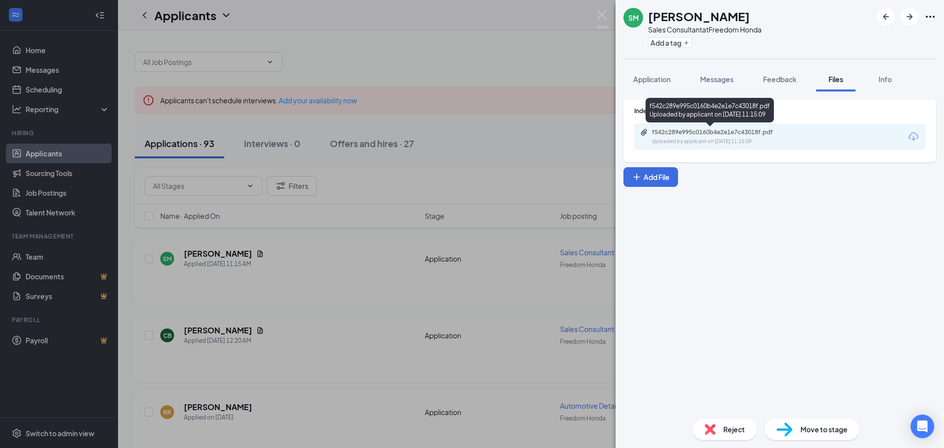 This screenshot has width=944, height=448. What do you see at coordinates (886, 17) in the screenshot?
I see `svg: ArrowLeftNew` at bounding box center [886, 17].